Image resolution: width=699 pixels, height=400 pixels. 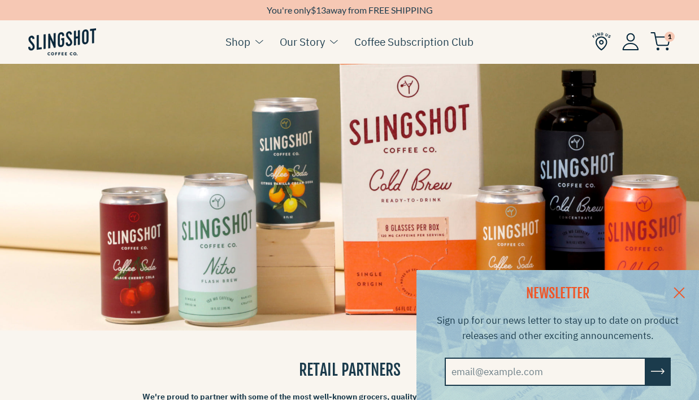 I want to click on span: 1, so click(x=669, y=37).